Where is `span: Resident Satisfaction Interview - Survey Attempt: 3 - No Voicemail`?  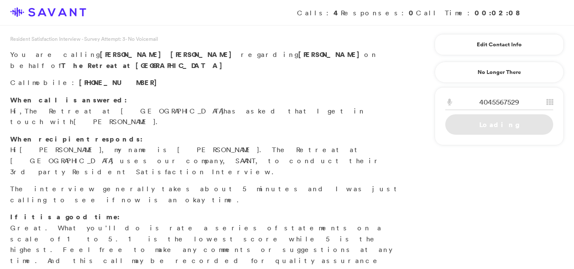 span: Resident Satisfaction Interview - Survey Attempt: 3 - No Voicemail is located at coordinates (84, 39).